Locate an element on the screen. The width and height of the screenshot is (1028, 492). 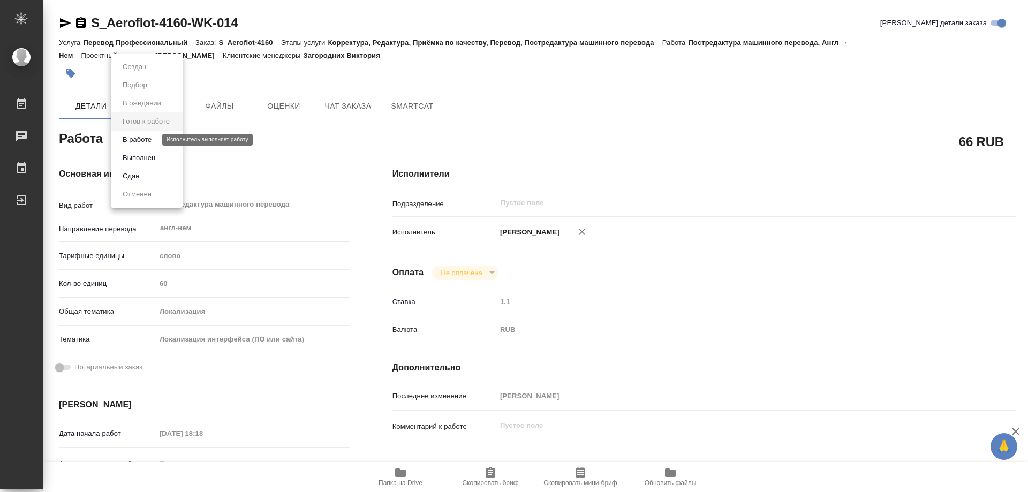
button: В работе is located at coordinates (137, 140).